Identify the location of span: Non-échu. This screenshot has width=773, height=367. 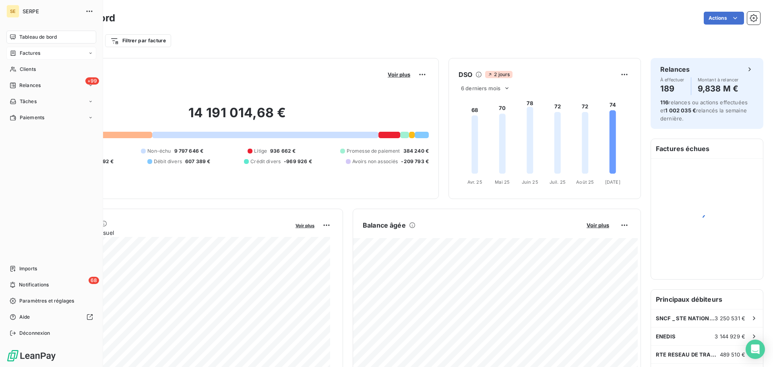
(159, 151).